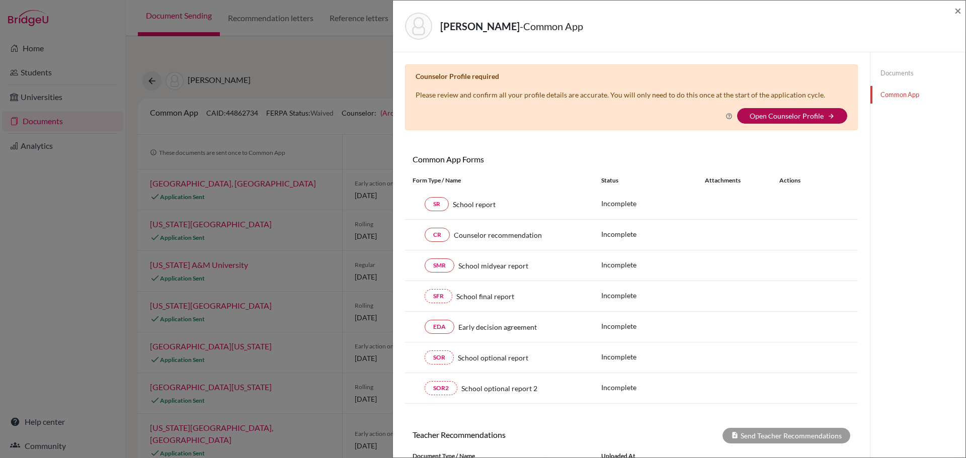 Image resolution: width=966 pixels, height=458 pixels. Describe the element at coordinates (438, 296) in the screenshot. I see `a: SFR` at that location.